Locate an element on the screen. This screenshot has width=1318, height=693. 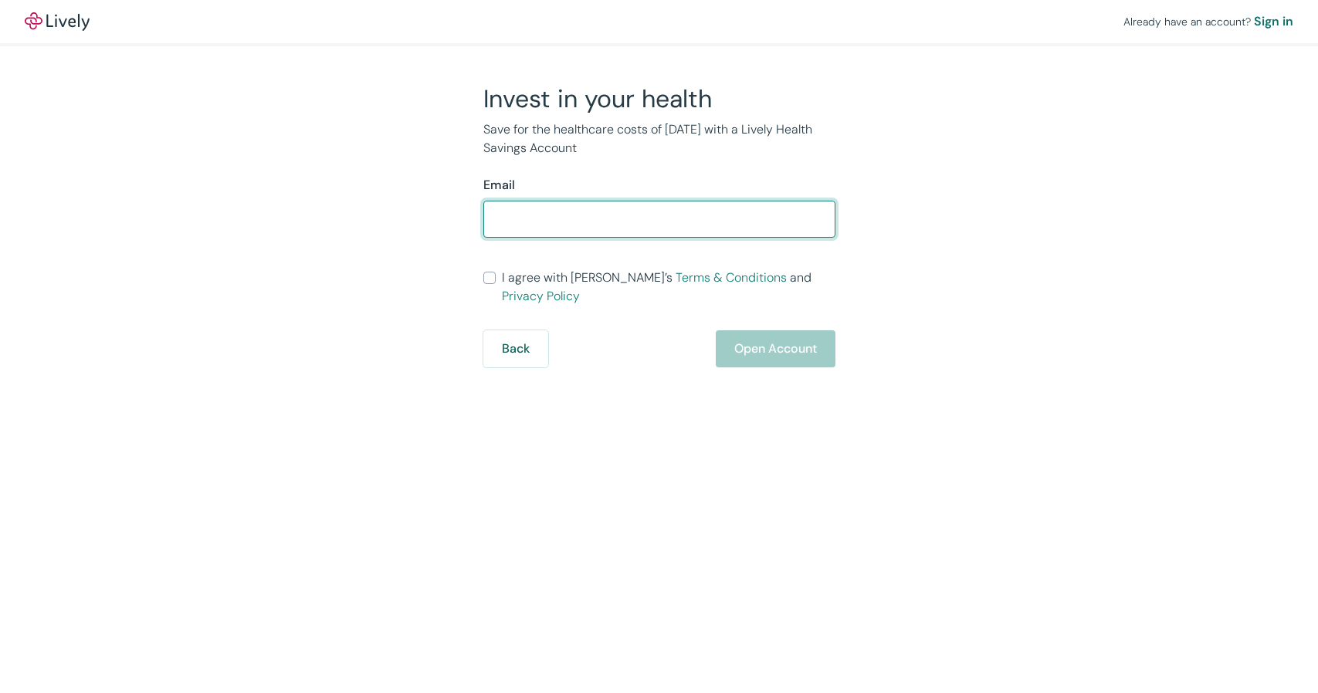
a: Privacy Policy is located at coordinates (540, 296).